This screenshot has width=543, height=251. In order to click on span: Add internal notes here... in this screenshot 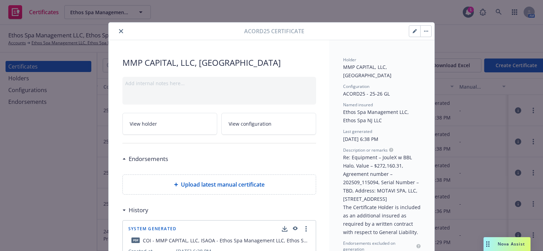, I will do `click(155, 83)`.